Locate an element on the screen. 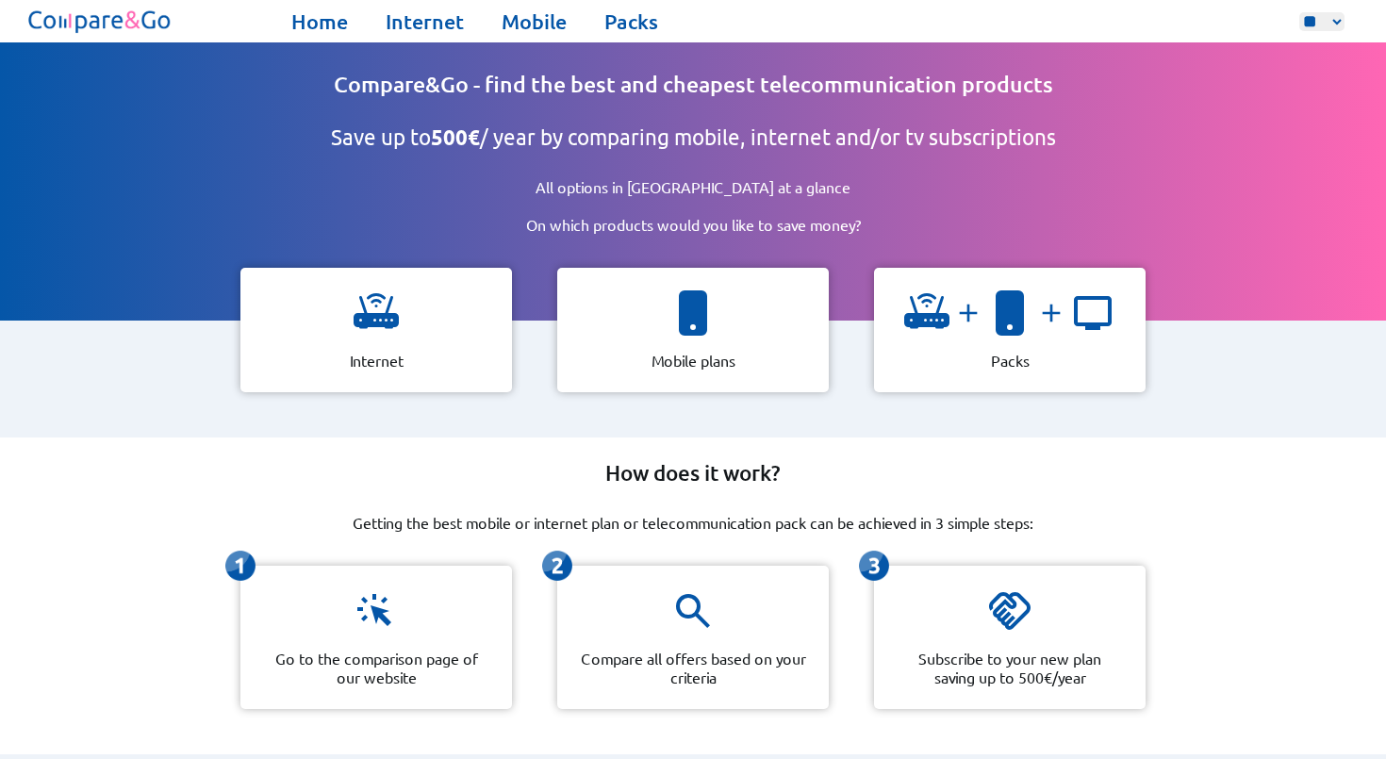 The image size is (1386, 759). p: Go to the comparison page of our website is located at coordinates (376, 668).